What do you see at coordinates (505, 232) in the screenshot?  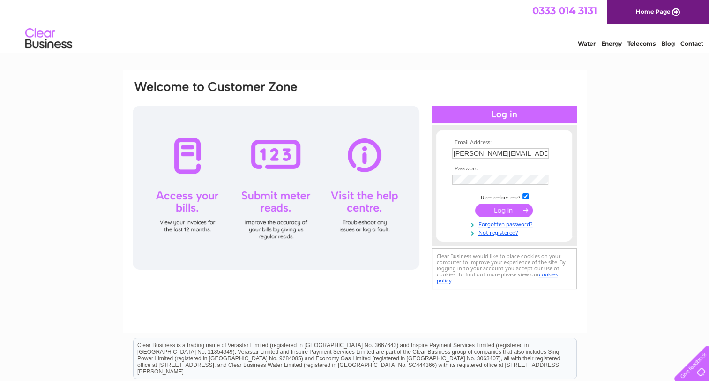 I see `a: Not registered?` at bounding box center [505, 232].